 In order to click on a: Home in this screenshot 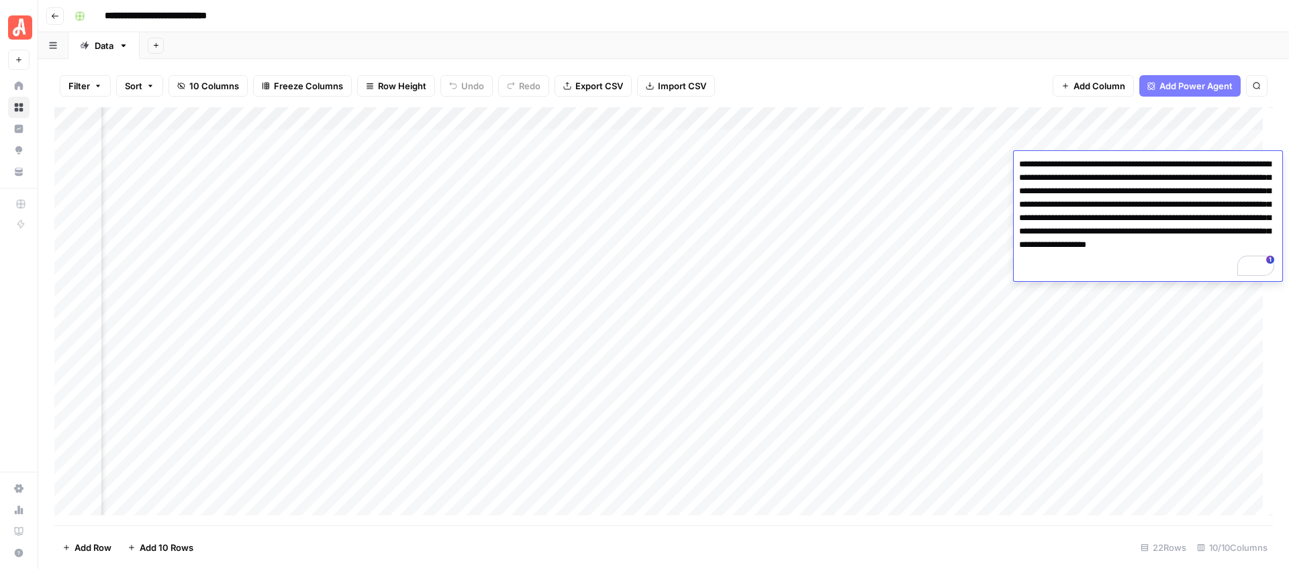, I will do `click(19, 86)`.